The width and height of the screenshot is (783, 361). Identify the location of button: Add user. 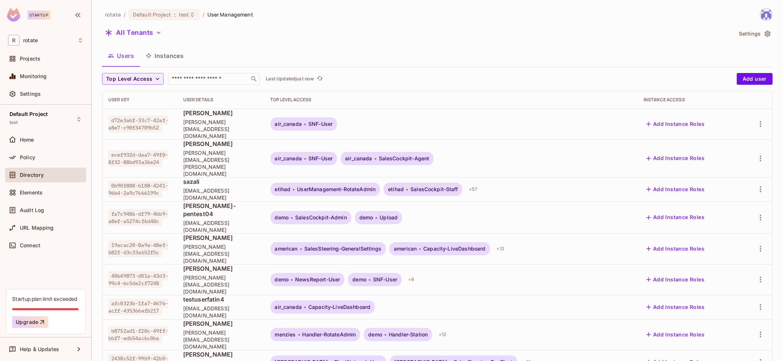
(755, 79).